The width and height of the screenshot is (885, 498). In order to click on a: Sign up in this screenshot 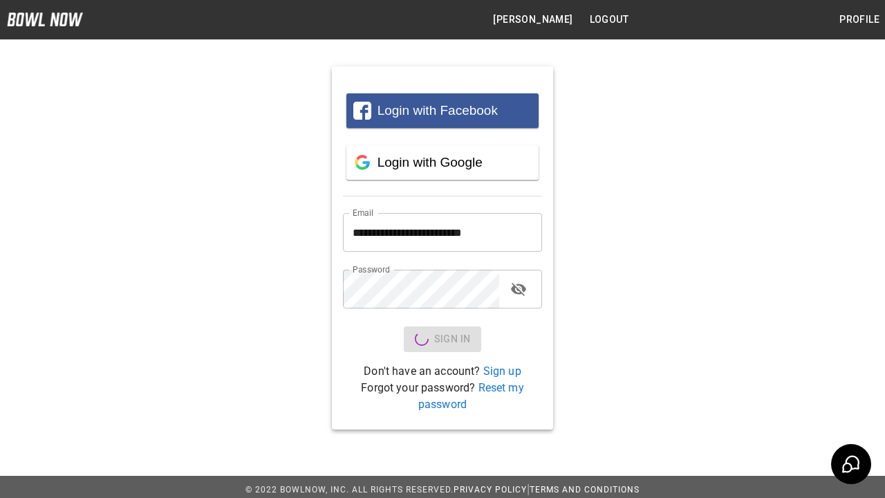, I will do `click(502, 371)`.